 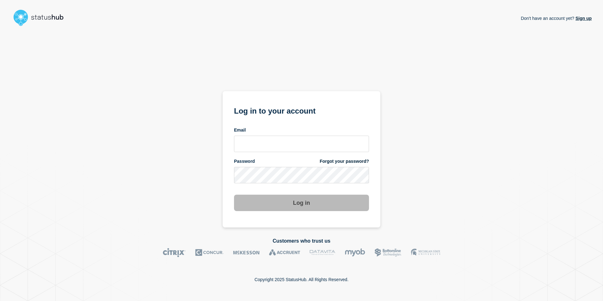 I want to click on img: DataVita logo, so click(x=322, y=252).